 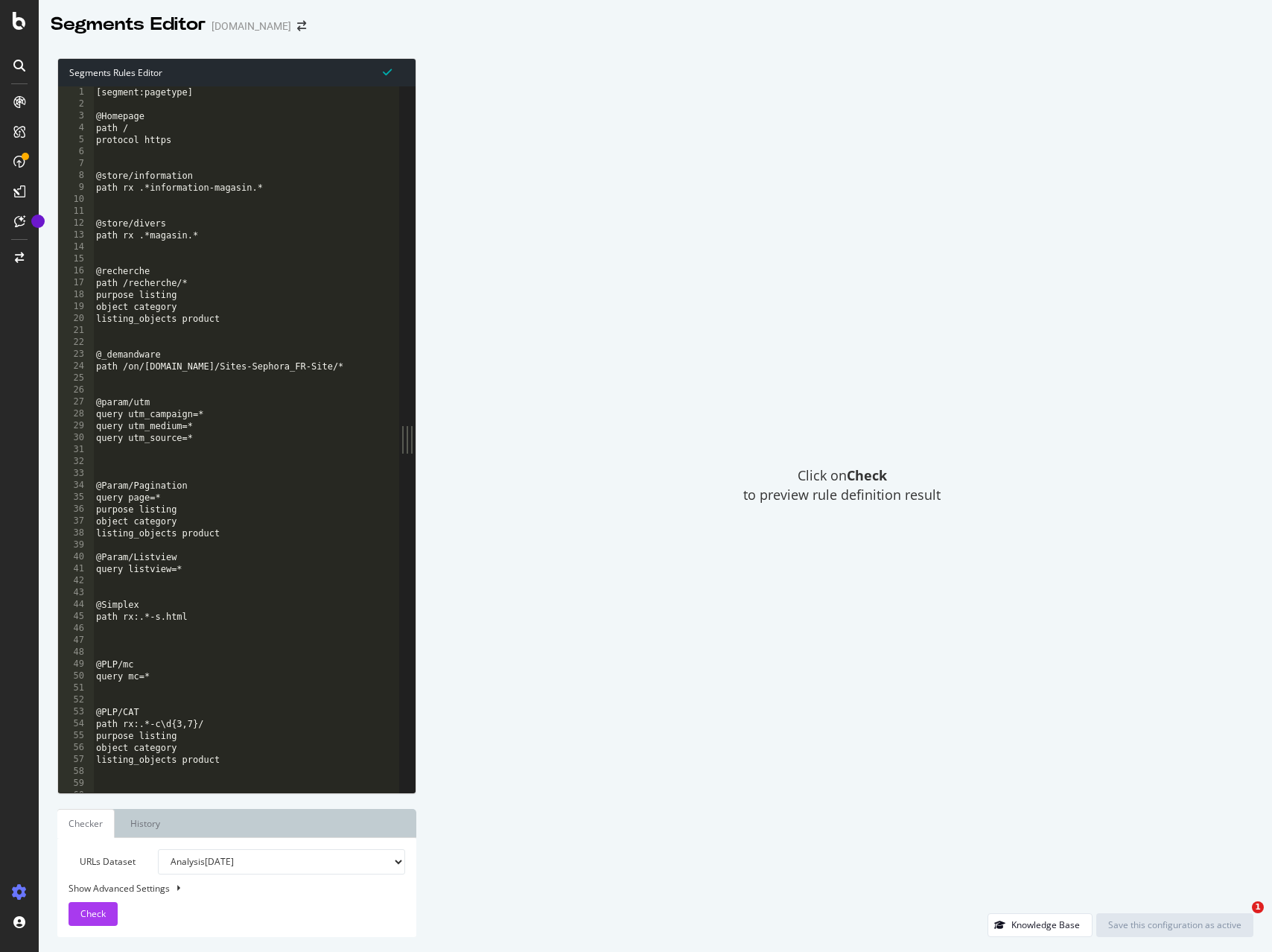 What do you see at coordinates (76, 509) in the screenshot?
I see `div: 36` at bounding box center [76, 509].